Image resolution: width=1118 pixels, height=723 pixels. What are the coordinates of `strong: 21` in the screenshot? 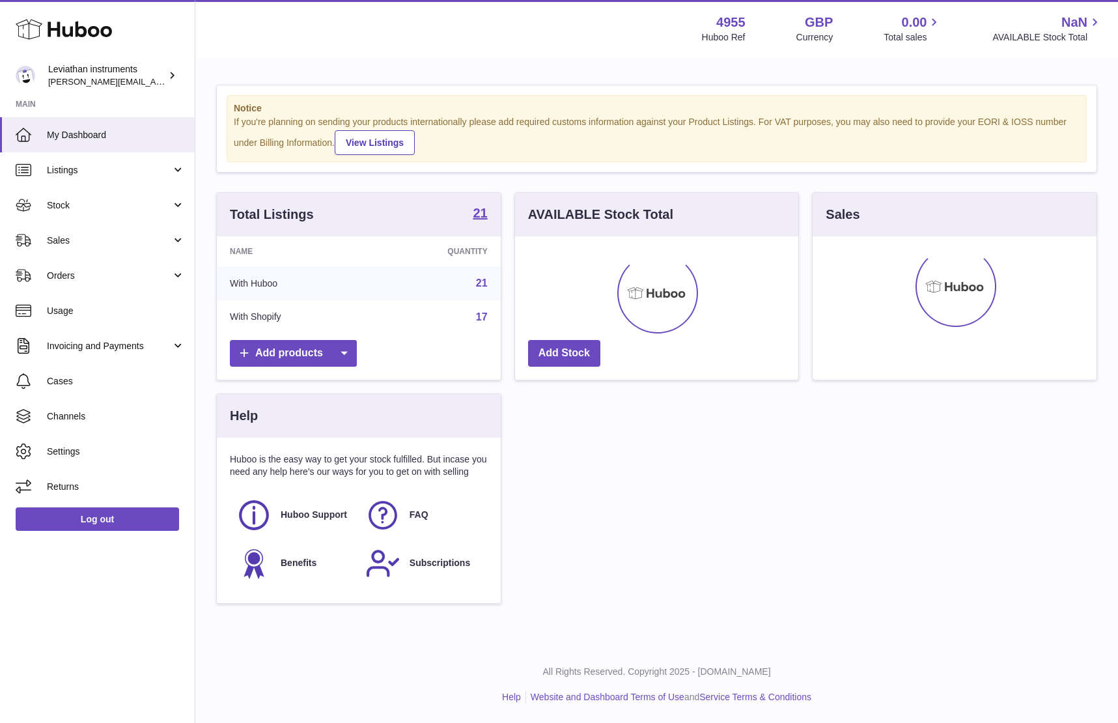 It's located at (480, 213).